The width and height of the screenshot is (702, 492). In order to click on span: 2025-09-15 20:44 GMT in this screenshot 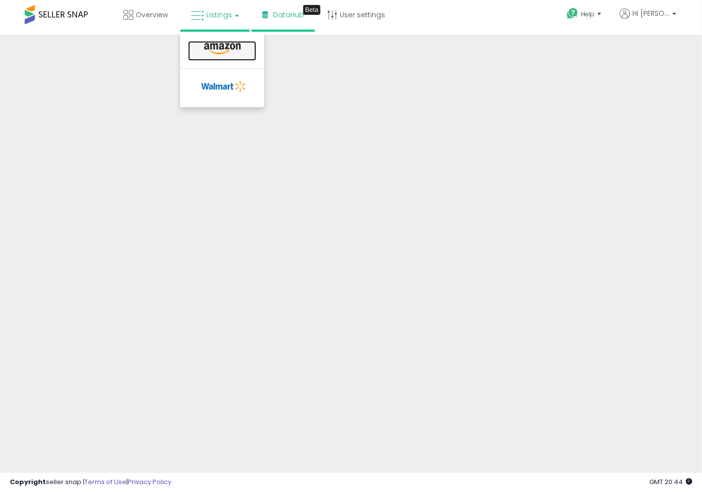, I will do `click(670, 481)`.